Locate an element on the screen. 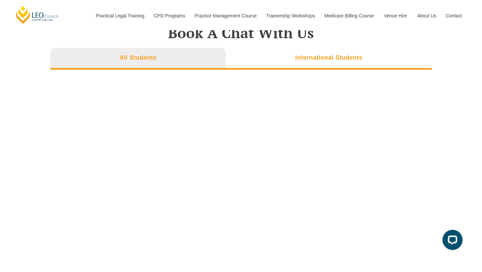  a: Practical Legal Training is located at coordinates (120, 16).